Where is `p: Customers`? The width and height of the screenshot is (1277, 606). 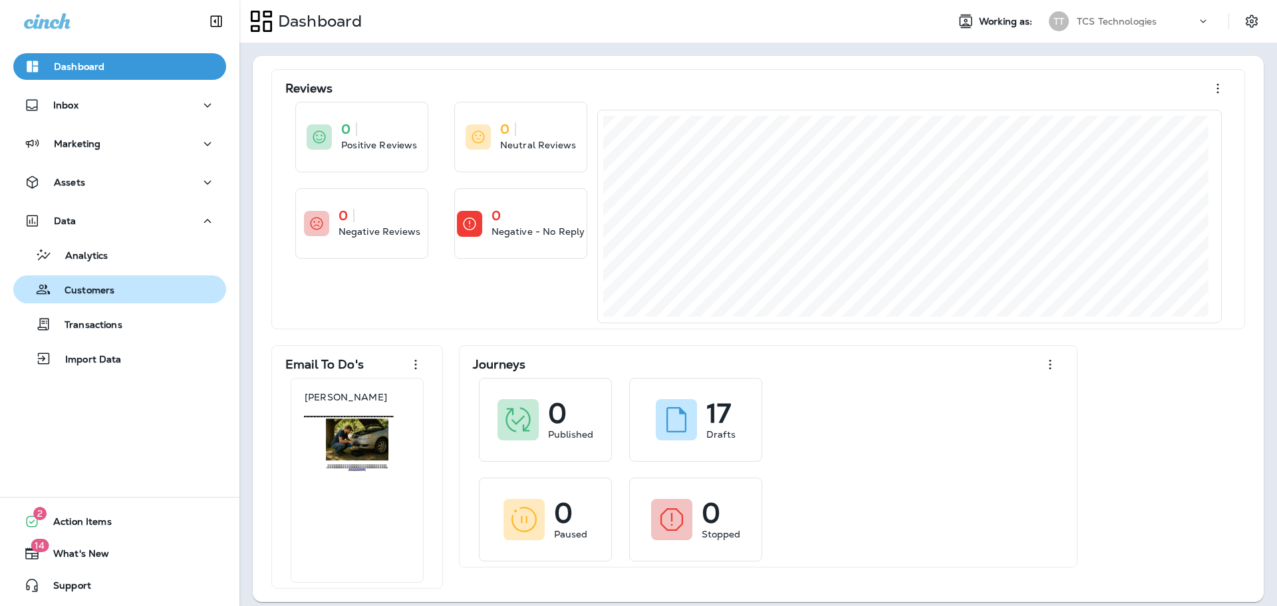 p: Customers is located at coordinates (82, 291).